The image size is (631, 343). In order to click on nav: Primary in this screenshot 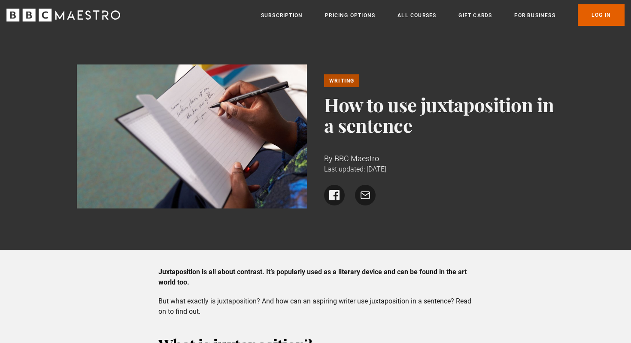, I will do `click(443, 15)`.